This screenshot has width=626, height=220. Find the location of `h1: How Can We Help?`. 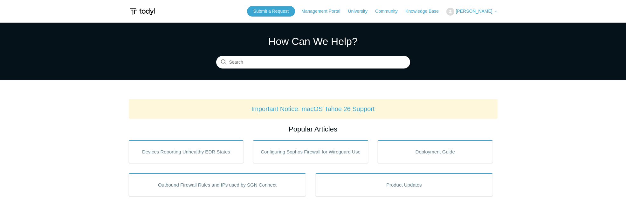

h1: How Can We Help? is located at coordinates (313, 41).